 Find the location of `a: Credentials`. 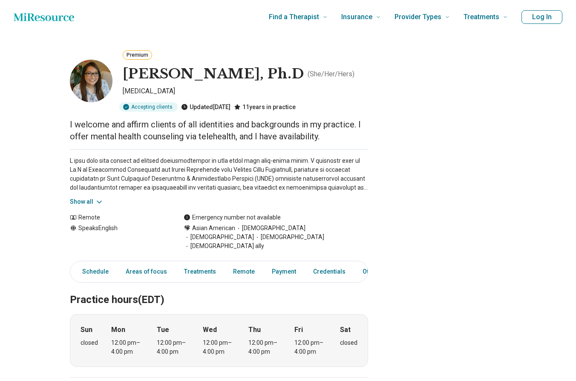

a: Credentials is located at coordinates (329, 271).